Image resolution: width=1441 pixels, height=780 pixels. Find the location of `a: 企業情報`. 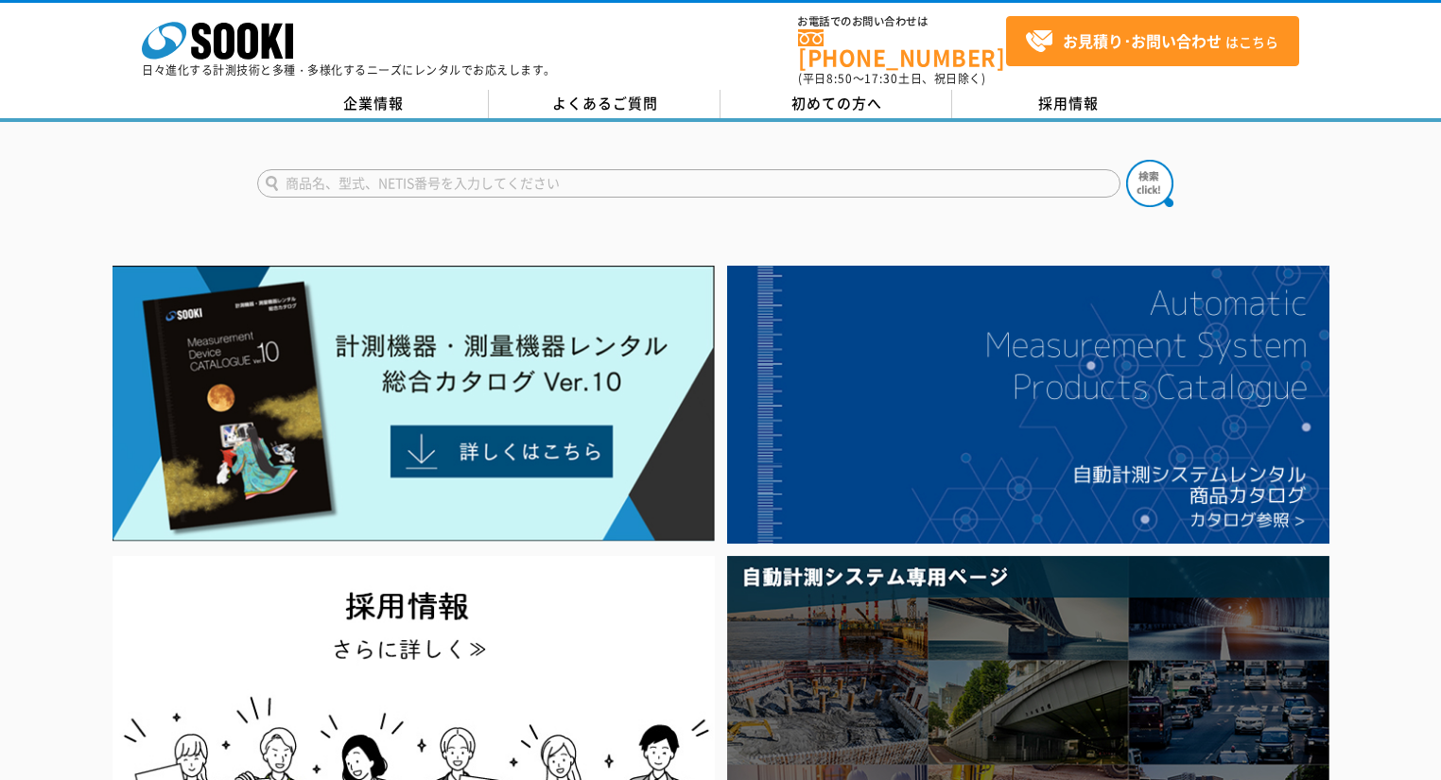

a: 企業情報 is located at coordinates (373, 104).